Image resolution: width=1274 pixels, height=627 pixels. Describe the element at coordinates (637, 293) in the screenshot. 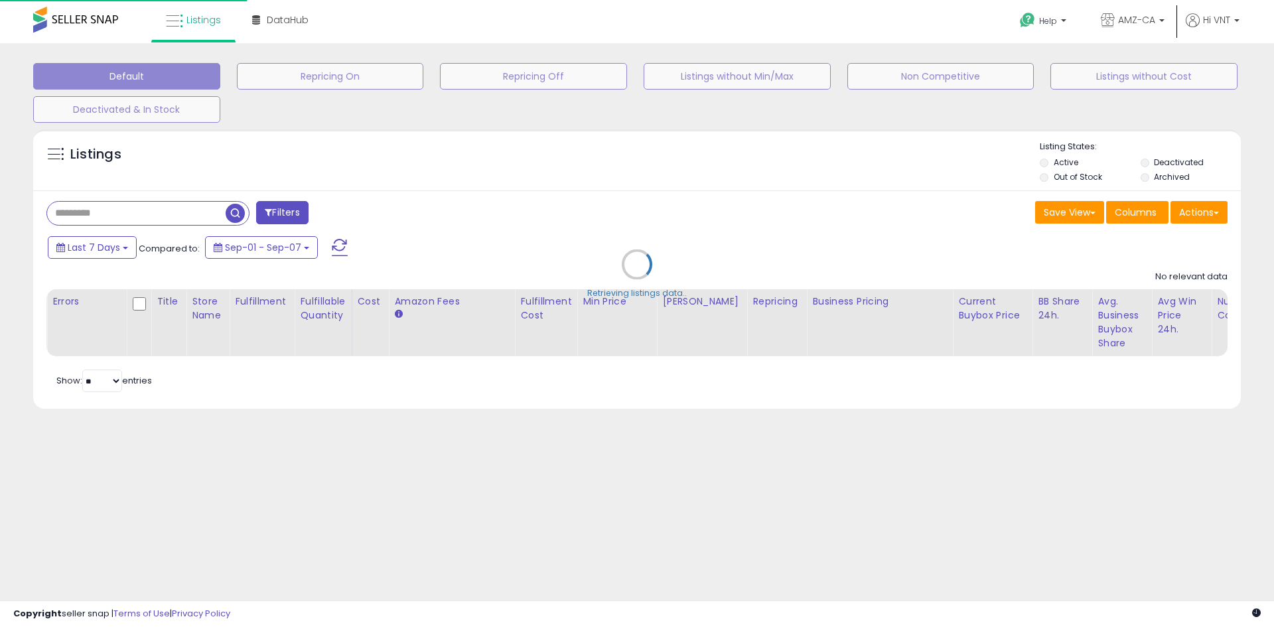

I see `div: Retrieving listings data..` at that location.